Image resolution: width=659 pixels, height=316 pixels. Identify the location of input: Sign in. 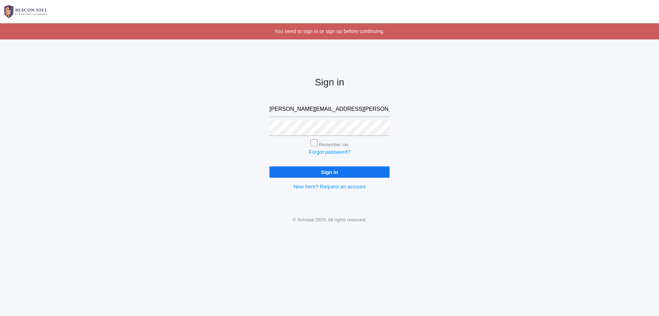
(329, 172).